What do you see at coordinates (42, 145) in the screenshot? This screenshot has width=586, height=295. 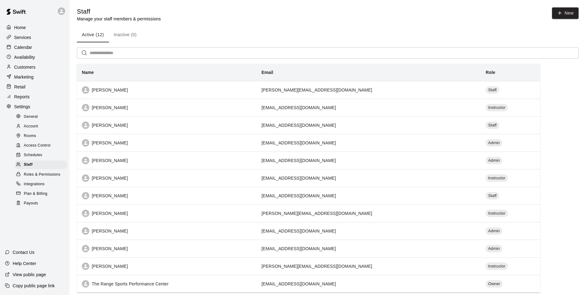 I see `a: Access Control` at bounding box center [42, 145].